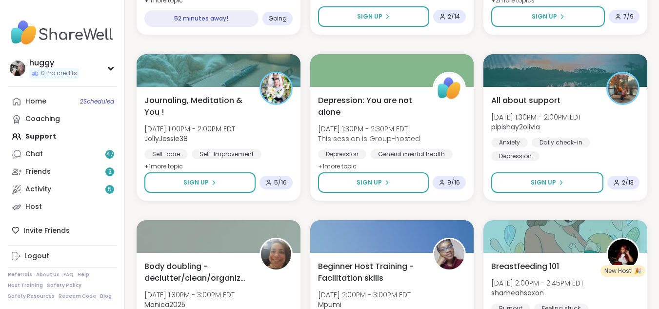  Describe the element at coordinates (18, 68) in the screenshot. I see `img: huggy` at that location.